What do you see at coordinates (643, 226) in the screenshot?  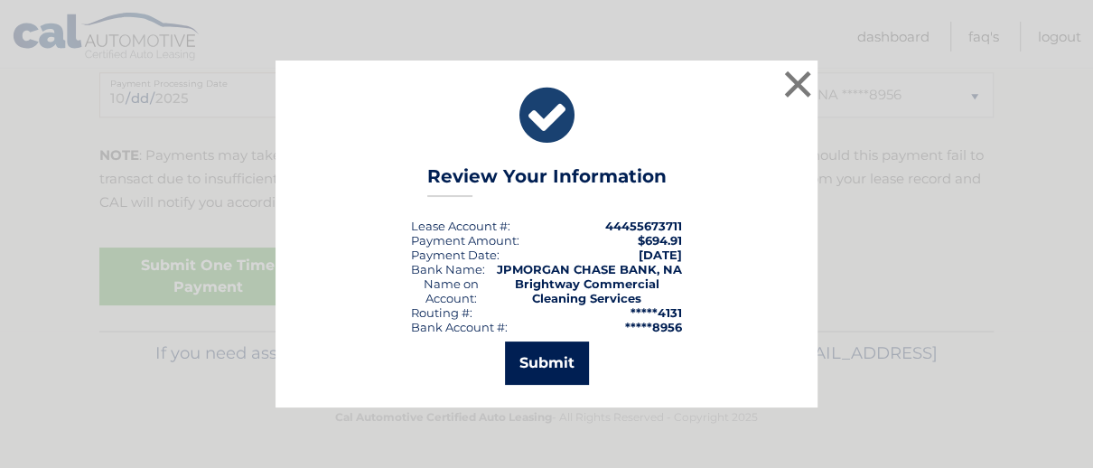 I see `strong: 44455673711` at bounding box center [643, 226].